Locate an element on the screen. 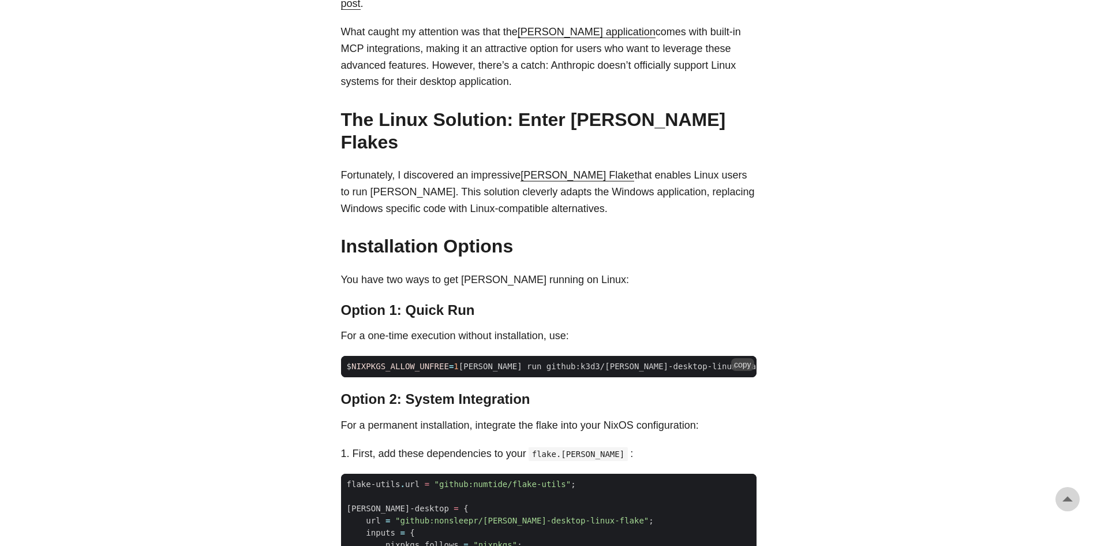  span: flake-utils is located at coordinates (374, 484).